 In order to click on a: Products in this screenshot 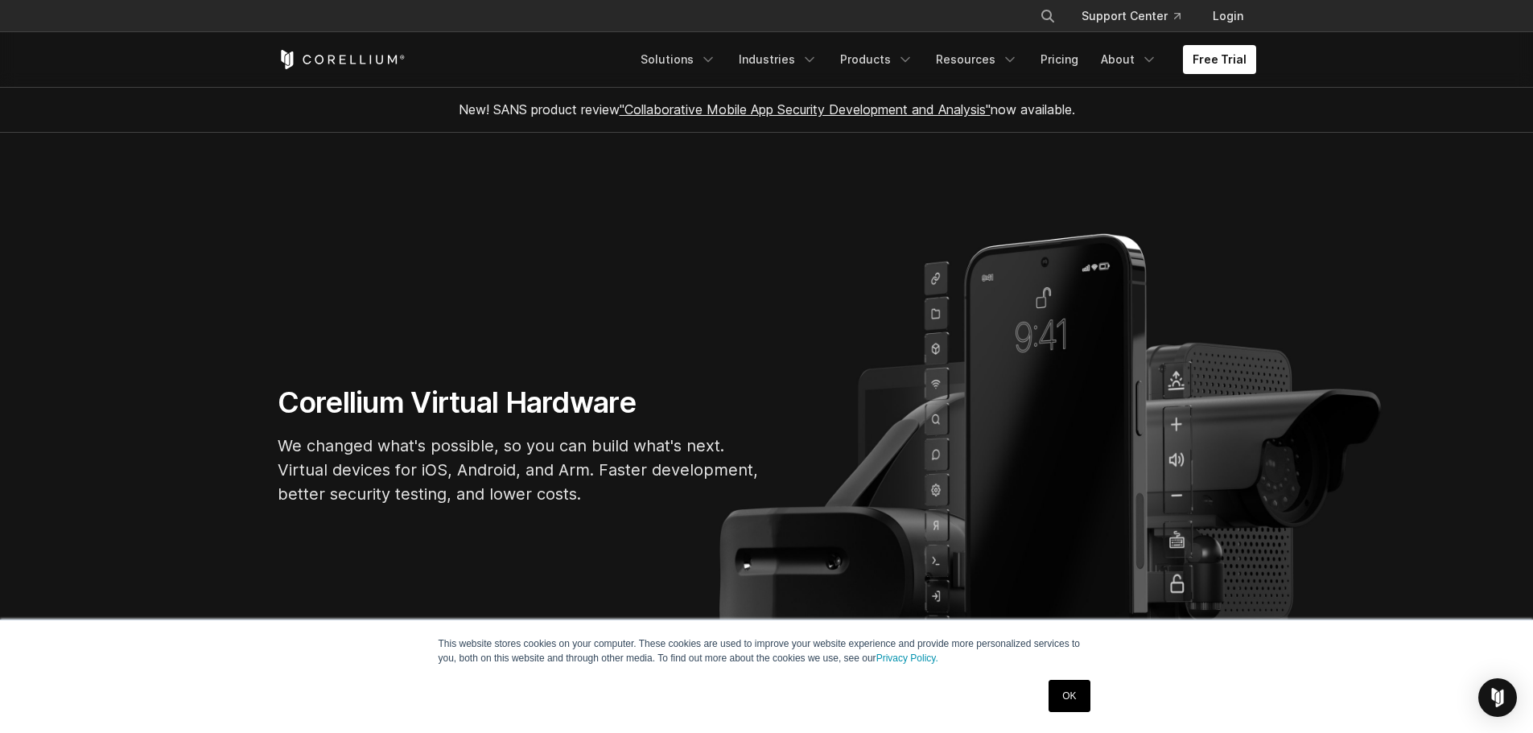, I will do `click(877, 60)`.